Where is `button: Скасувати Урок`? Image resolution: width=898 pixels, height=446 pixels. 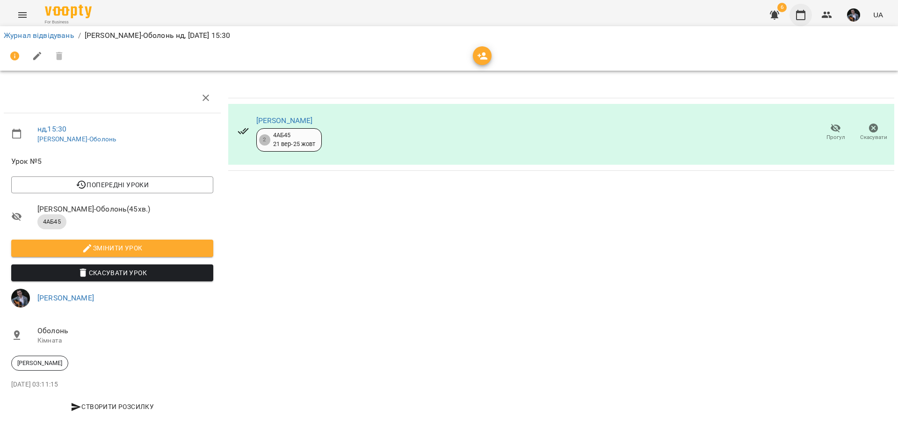 button: Скасувати Урок is located at coordinates (112, 273).